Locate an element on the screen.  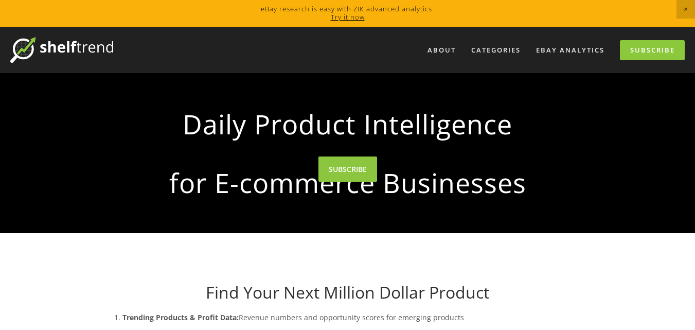
a: eBay Analytics is located at coordinates (570, 50).